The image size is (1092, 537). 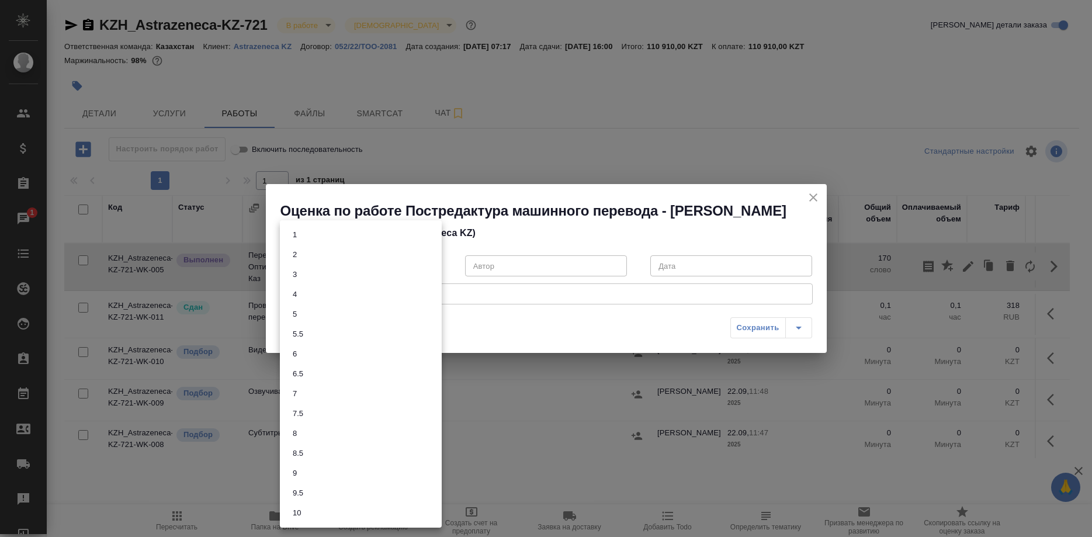 I want to click on button: 7, so click(x=294, y=394).